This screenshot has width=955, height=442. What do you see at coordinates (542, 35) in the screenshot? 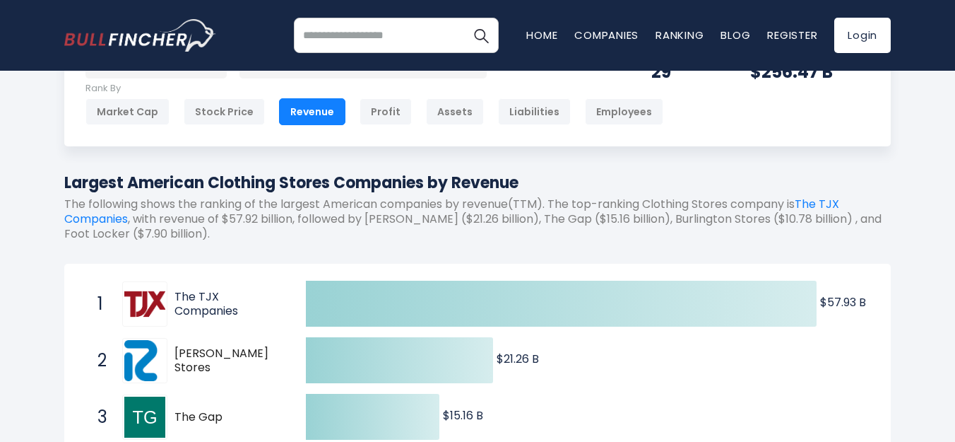
I see `a: Home` at bounding box center [542, 35].